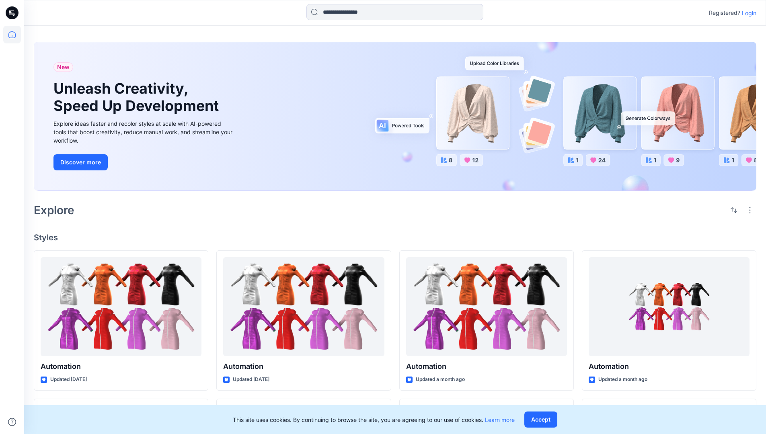 The width and height of the screenshot is (766, 434). I want to click on h2: Explore, so click(54, 210).